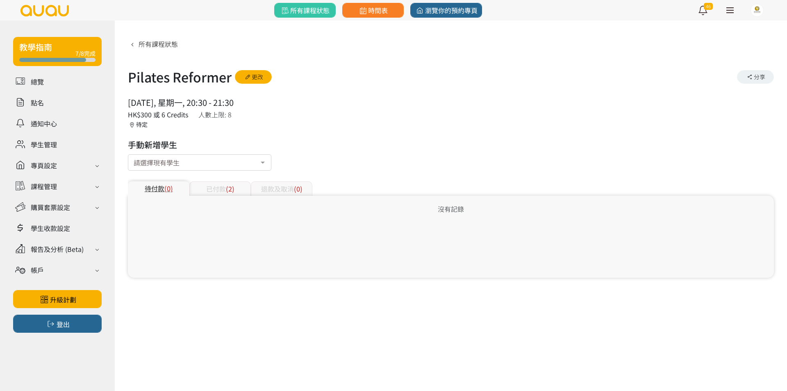  Describe the element at coordinates (220, 188) in the screenshot. I see `div: 已付款` at that location.